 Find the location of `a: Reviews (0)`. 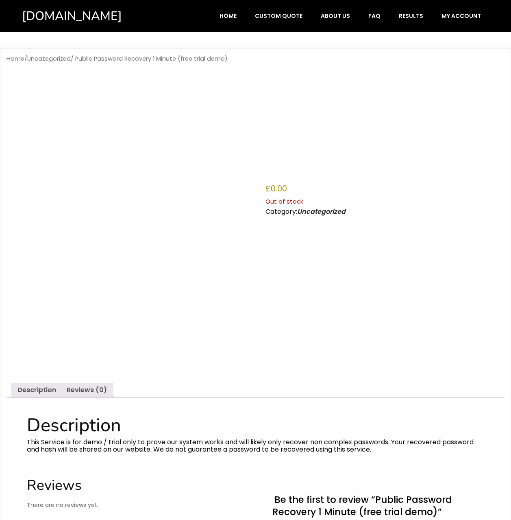

a: Reviews (0) is located at coordinates (87, 390).